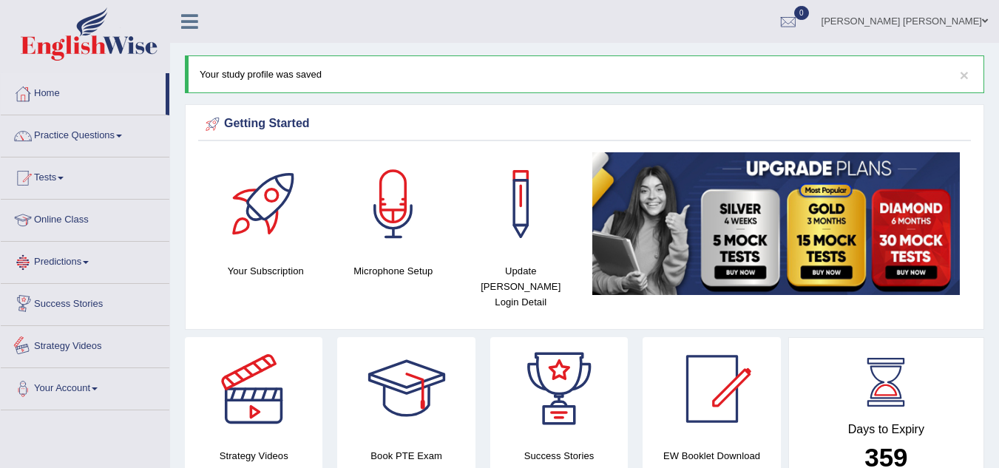 The image size is (999, 468). Describe the element at coordinates (886, 430) in the screenshot. I see `h4: Days to Expiry` at that location.